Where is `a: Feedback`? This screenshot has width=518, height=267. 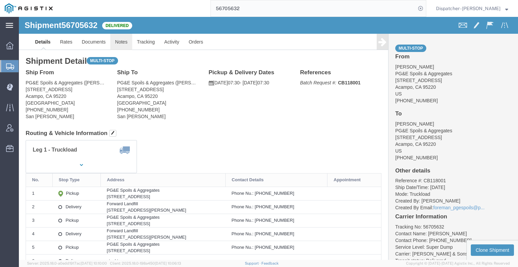
a: Feedback is located at coordinates (270, 263).